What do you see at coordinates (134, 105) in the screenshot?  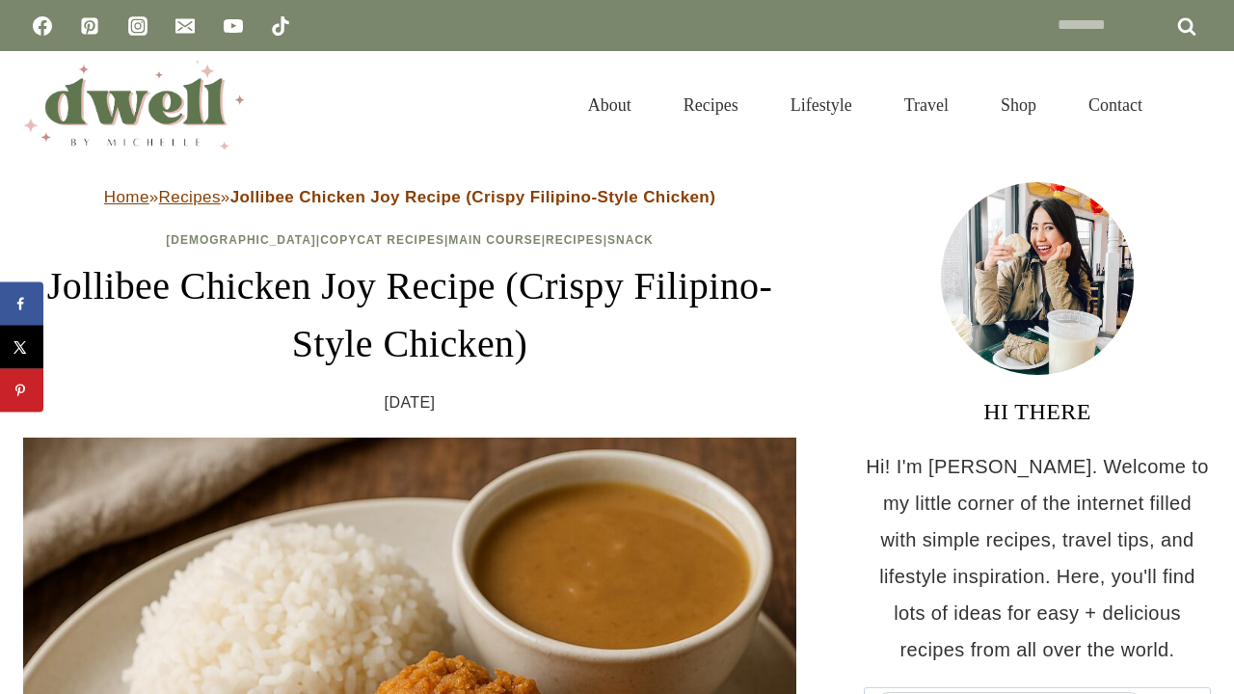 I see `img: DWELL by michelle` at bounding box center [134, 105].